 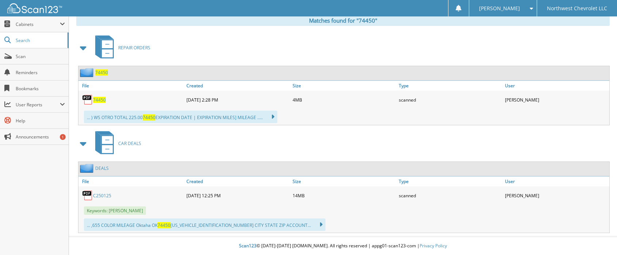 What do you see at coordinates (181, 117) in the screenshot?
I see `div: ... ) WS OTRO TOTAL 225.00 EXPIRATION DATE | EXPIRATION MILES] MILEAGE .....` at bounding box center [181, 117].